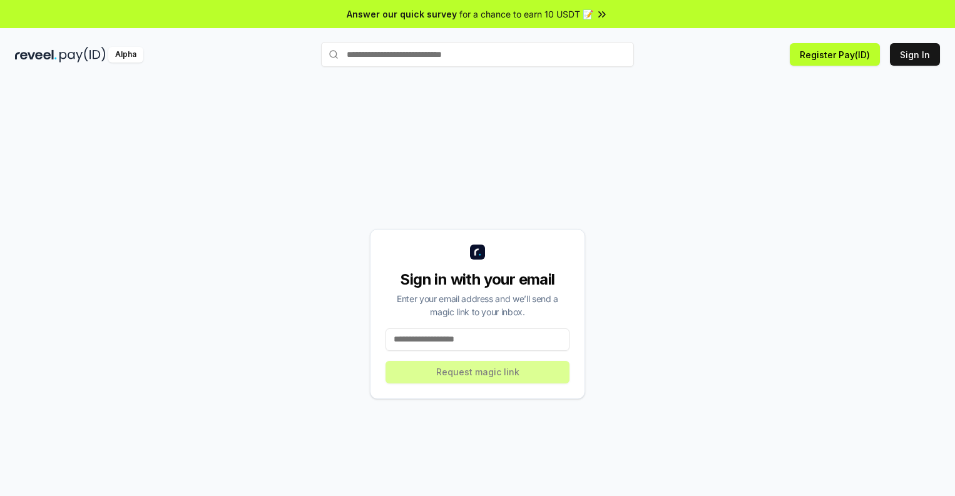 This screenshot has width=955, height=496. What do you see at coordinates (915, 54) in the screenshot?
I see `button: Sign In` at bounding box center [915, 54].